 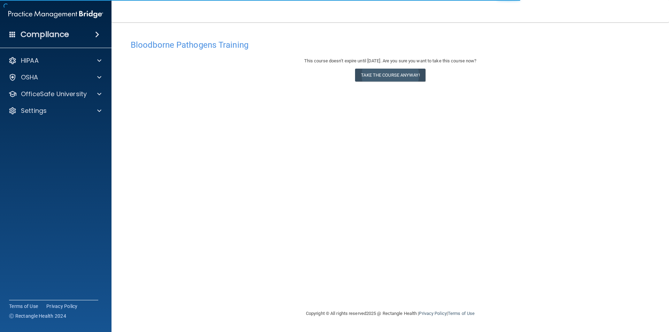 What do you see at coordinates (38, 316) in the screenshot?
I see `span: Ⓒ Rectangle Health 2024` at bounding box center [38, 316].